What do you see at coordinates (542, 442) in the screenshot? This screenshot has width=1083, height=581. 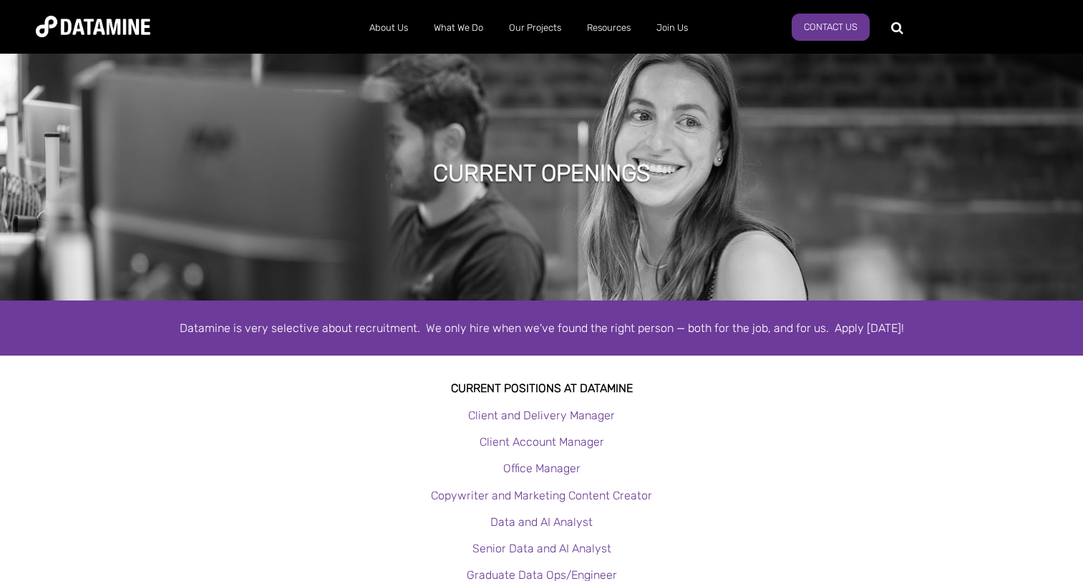 I see `a: Client Account Manager` at bounding box center [542, 442].